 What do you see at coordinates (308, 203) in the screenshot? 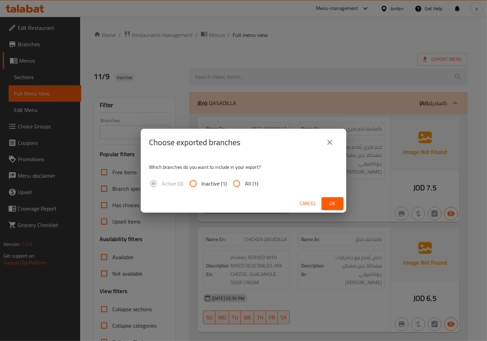
I see `button: Cancel` at bounding box center [308, 203].